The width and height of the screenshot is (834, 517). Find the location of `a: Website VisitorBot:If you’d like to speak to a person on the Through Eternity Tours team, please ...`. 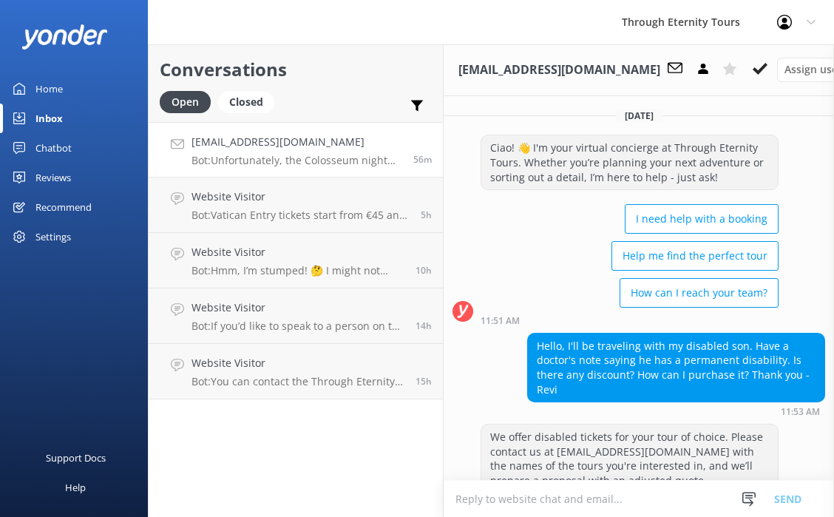

a: Website VisitorBot:If you’d like to speak to a person on the Through Eternity Tours team, please ... is located at coordinates (296, 316).